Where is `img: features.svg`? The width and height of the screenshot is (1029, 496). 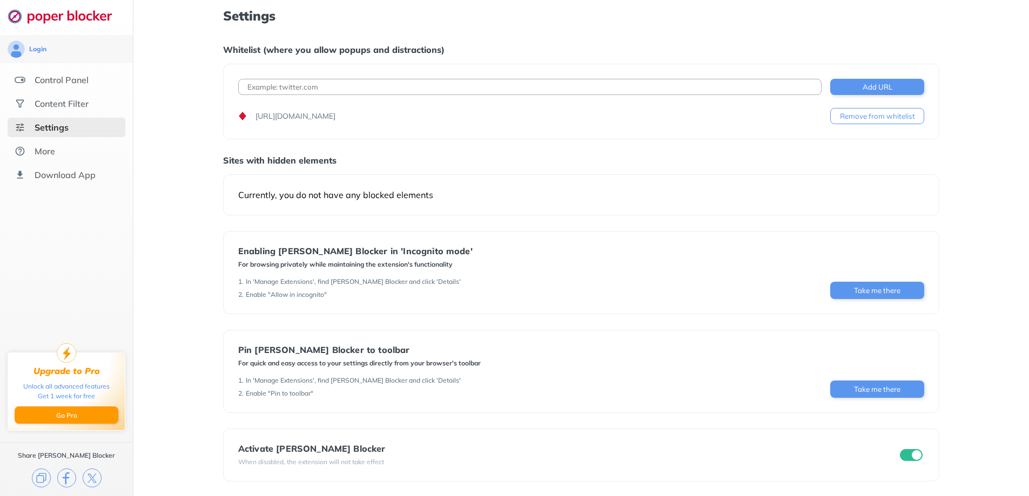 img: features.svg is located at coordinates (20, 80).